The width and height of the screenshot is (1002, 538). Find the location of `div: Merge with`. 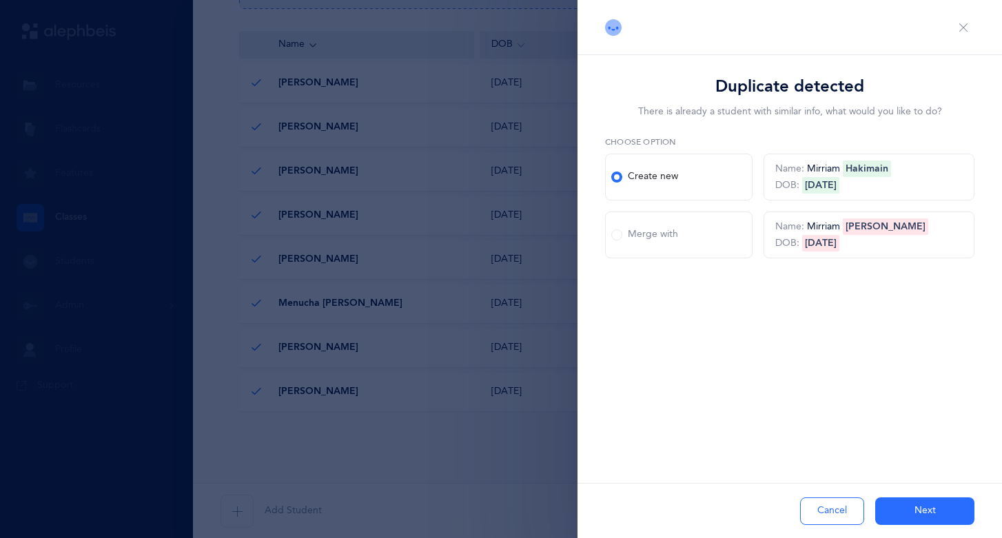

div: Merge with is located at coordinates (644, 235).